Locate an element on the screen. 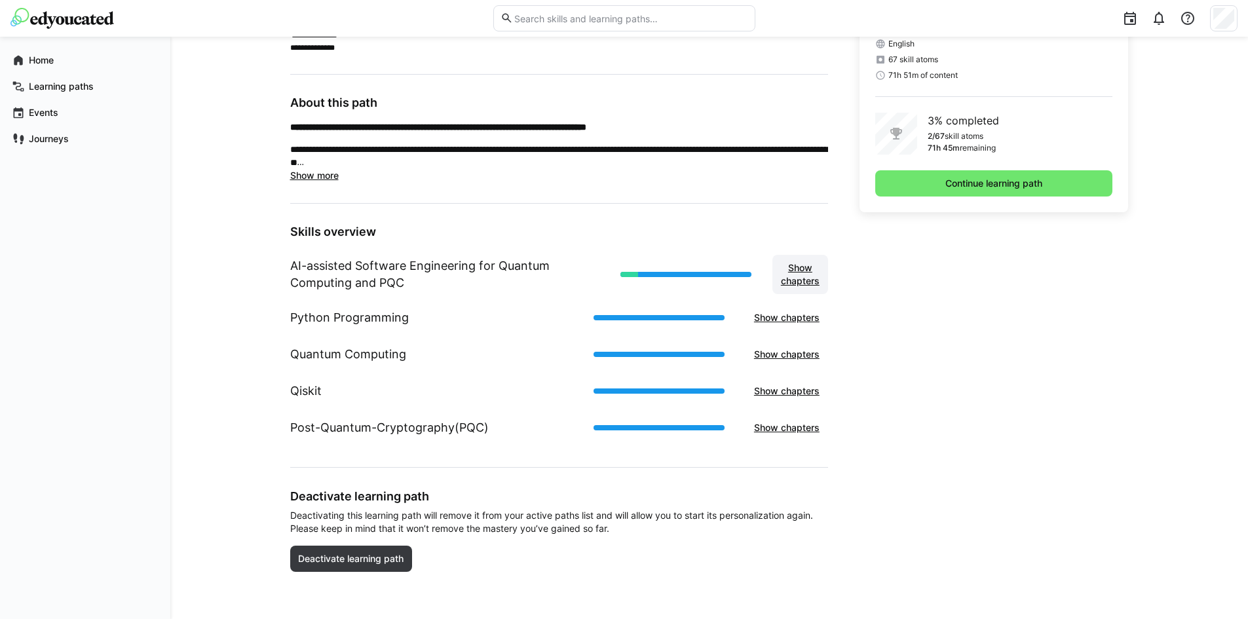 The width and height of the screenshot is (1248, 619). button: Deactivate learning path is located at coordinates (351, 559).